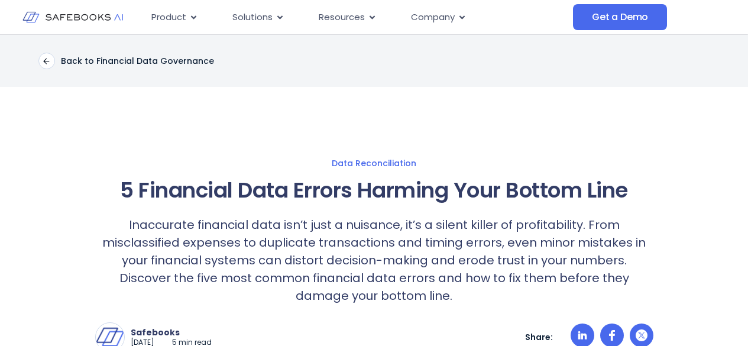  Describe the element at coordinates (375, 191) in the screenshot. I see `h1: 5 Financial Data Errors Harming Your Bottom Line` at that location.